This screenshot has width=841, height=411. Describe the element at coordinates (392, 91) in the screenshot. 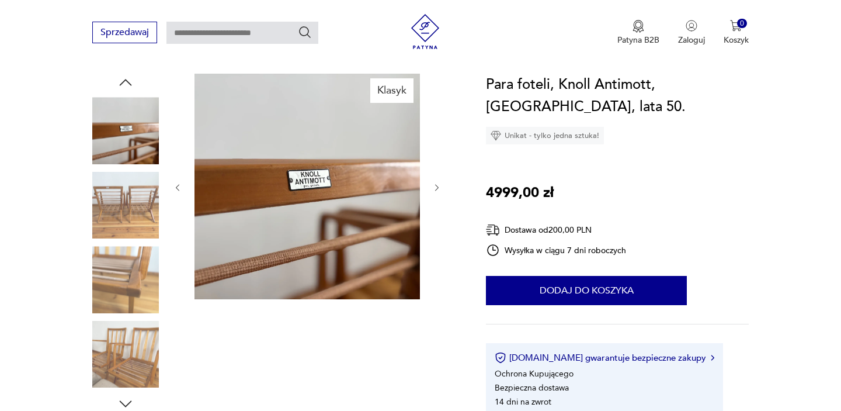

I see `div: Klasyk` at that location.